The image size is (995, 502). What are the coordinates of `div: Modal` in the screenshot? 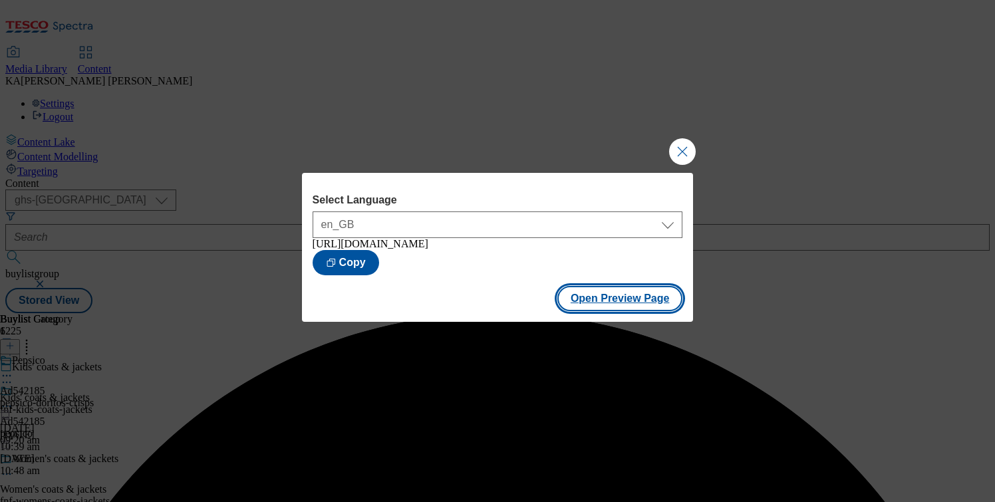 It's located at (497, 247).